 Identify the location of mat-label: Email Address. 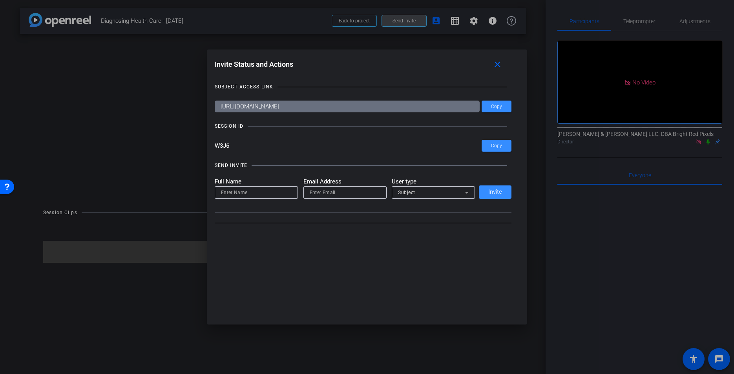
(345, 181).